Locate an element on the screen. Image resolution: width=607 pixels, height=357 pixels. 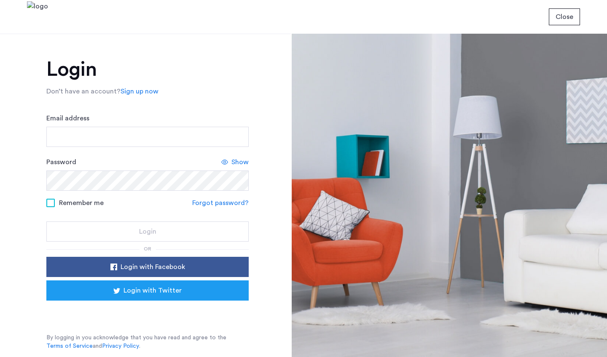
span: Login with Twitter is located at coordinates (153, 291).